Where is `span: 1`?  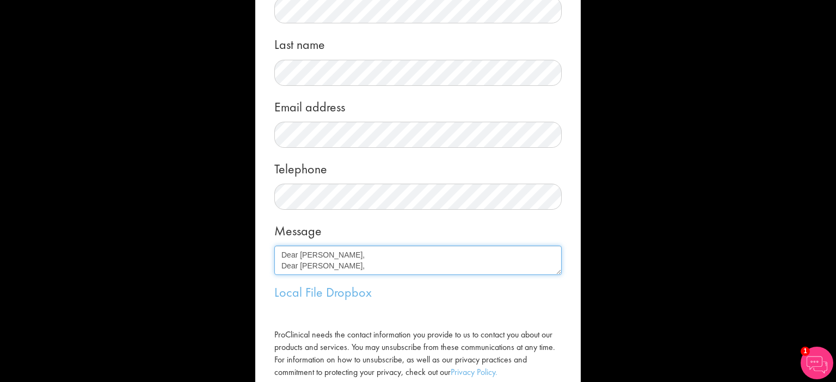 span: 1 is located at coordinates (805, 351).